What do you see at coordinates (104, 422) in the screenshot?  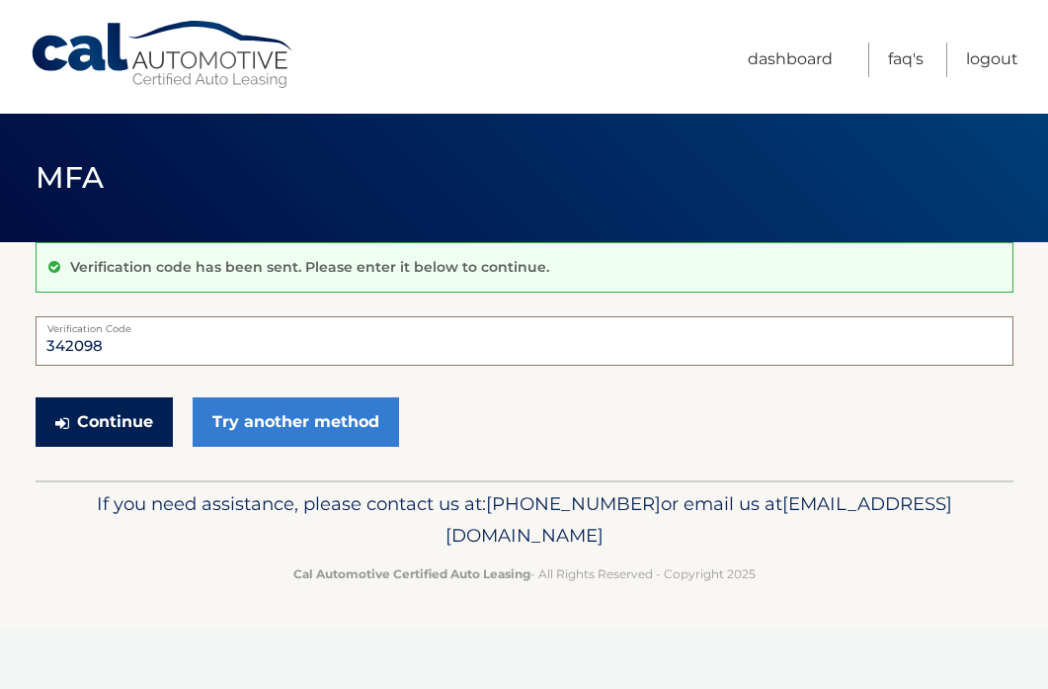 I see `button: Continue` at bounding box center [104, 422].